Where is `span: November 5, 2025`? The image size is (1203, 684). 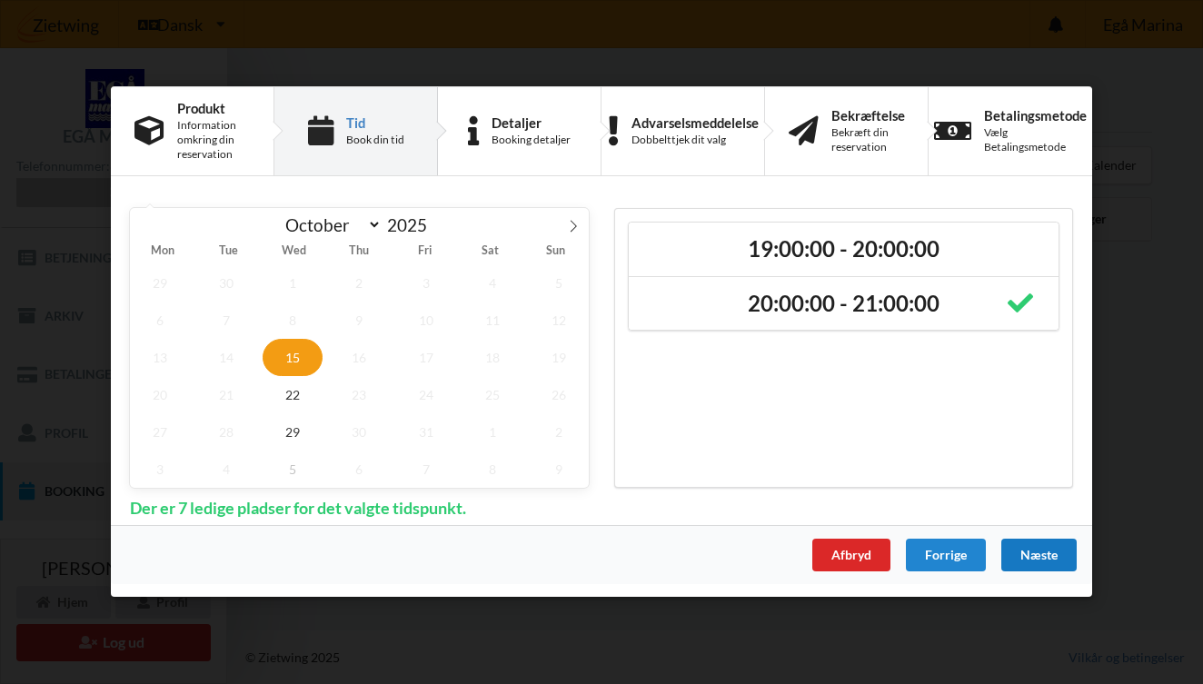 span: November 5, 2025 is located at coordinates (292, 469).